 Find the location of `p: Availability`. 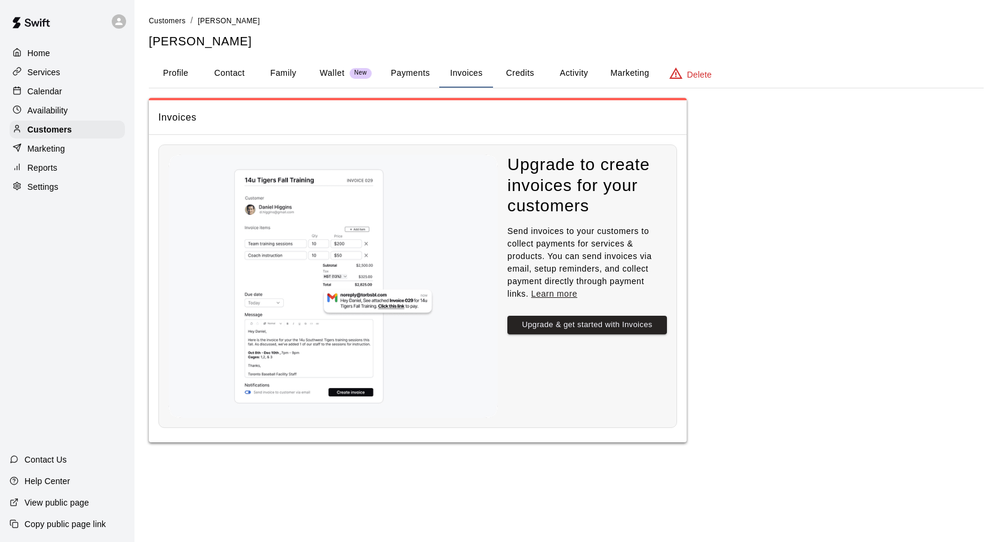

p: Availability is located at coordinates (48, 111).